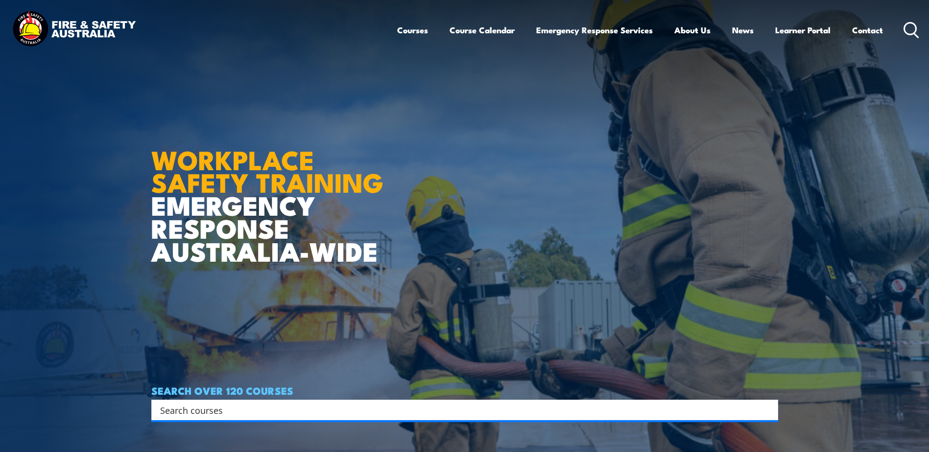  What do you see at coordinates (271, 193) in the screenshot?
I see `h1: EMERGENCY RESPONSE AUSTRALIA-WIDE` at bounding box center [271, 193].